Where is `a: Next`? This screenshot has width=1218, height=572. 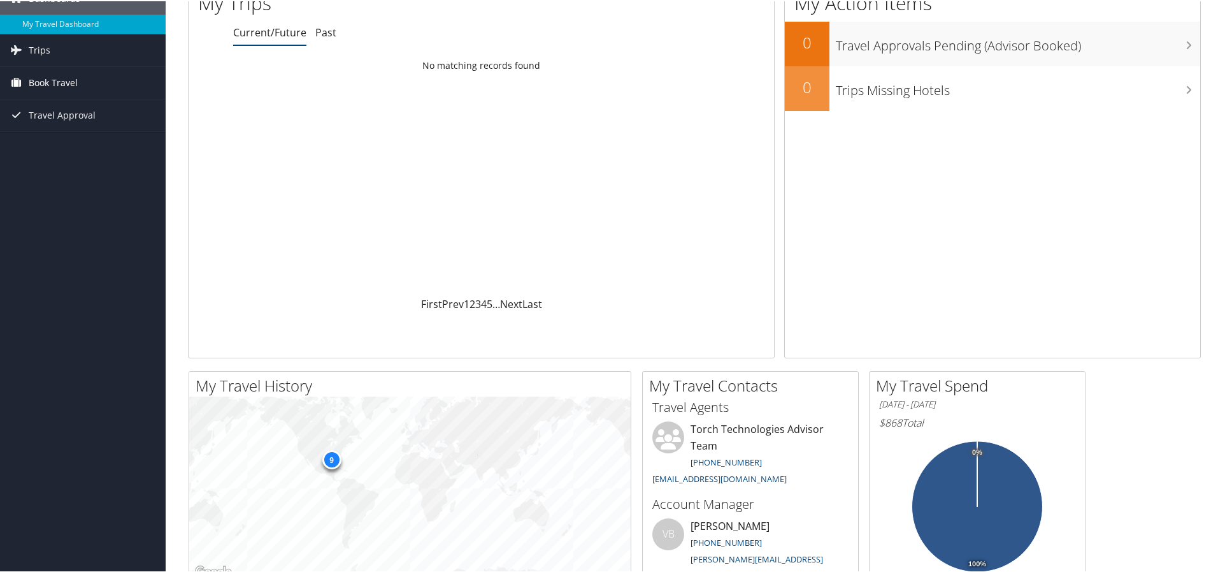 a: Next is located at coordinates (511, 303).